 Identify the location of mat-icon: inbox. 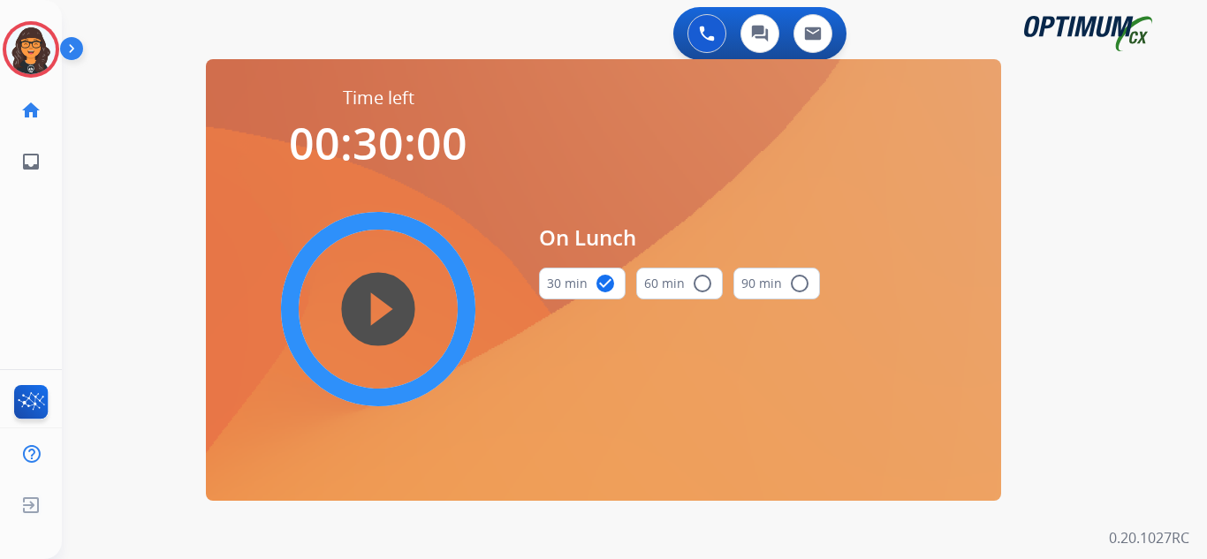
(31, 162).